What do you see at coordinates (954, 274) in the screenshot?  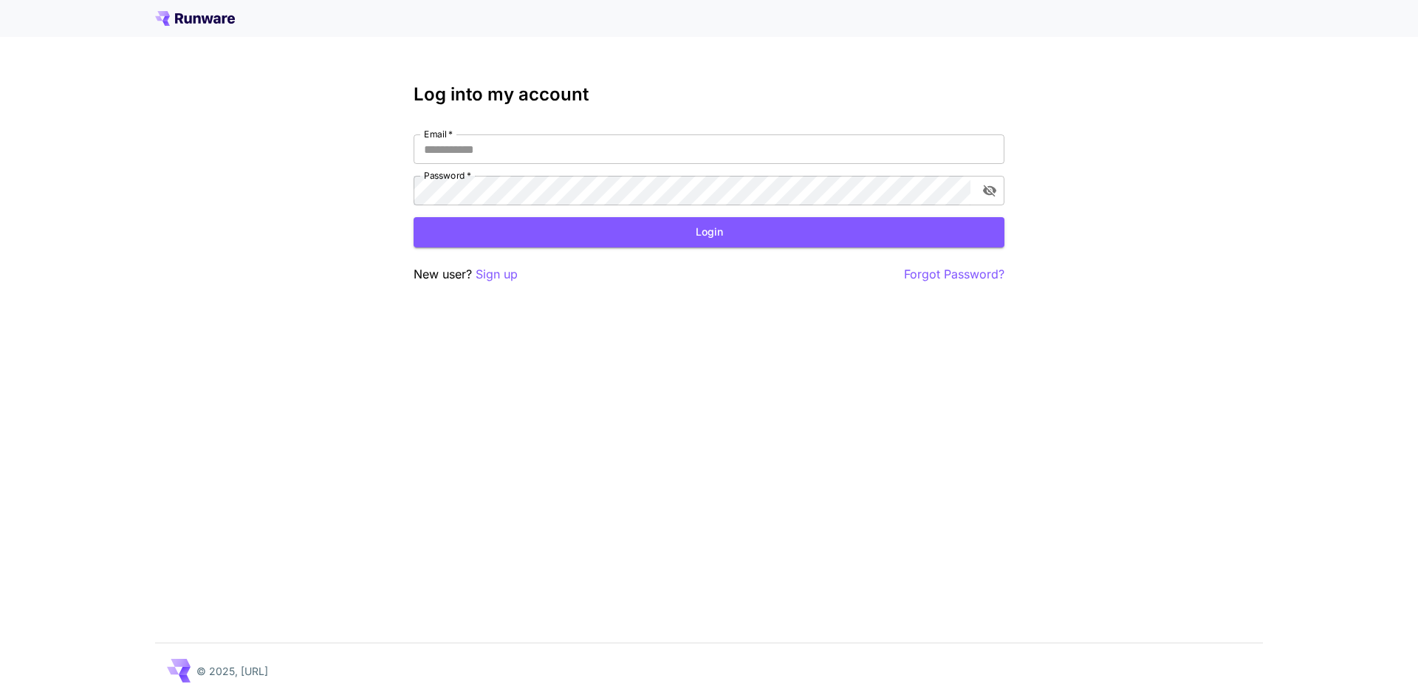 I see `button: Forgot Password?` at bounding box center [954, 274].